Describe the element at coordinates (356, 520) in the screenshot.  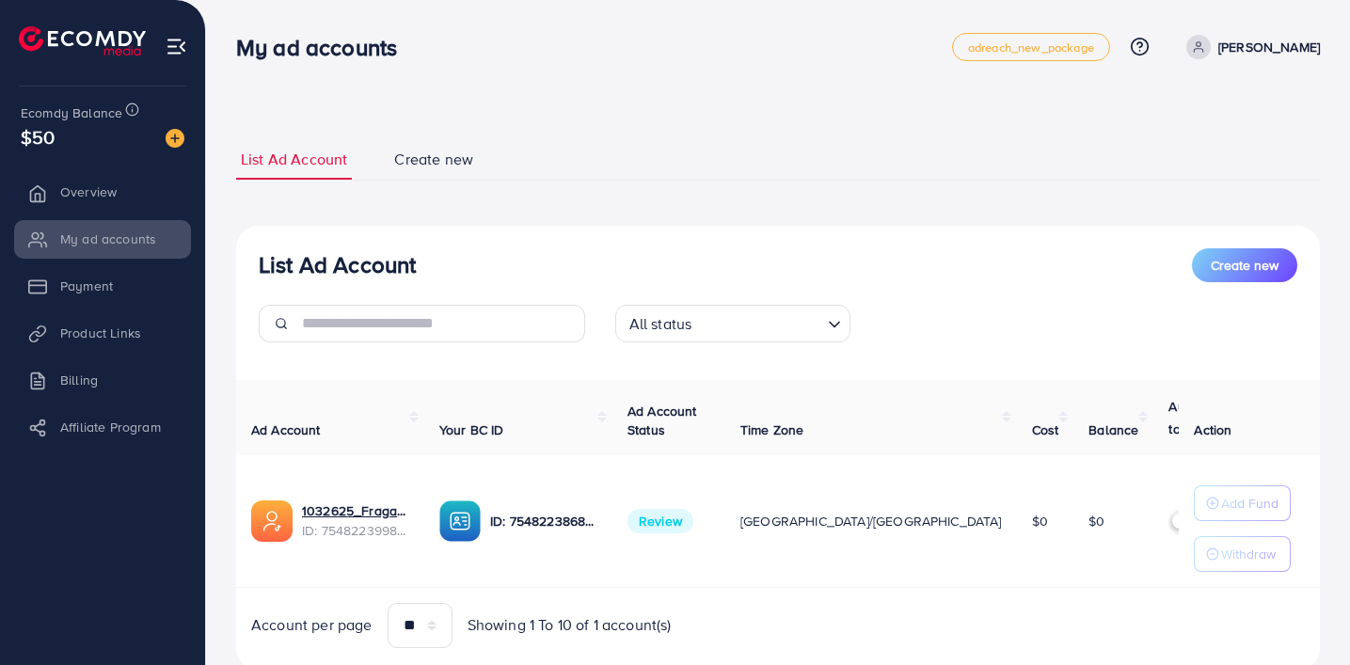
I see `div: <span class='underline'>1032625_Fraganics 1_1757457873291</span></br>7548223998636015633` at that location.